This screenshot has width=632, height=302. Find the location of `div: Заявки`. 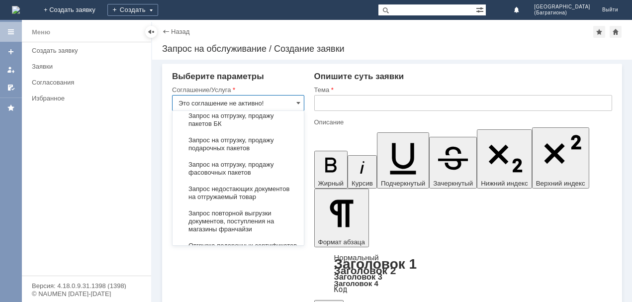

div: Заявки is located at coordinates (89, 66).